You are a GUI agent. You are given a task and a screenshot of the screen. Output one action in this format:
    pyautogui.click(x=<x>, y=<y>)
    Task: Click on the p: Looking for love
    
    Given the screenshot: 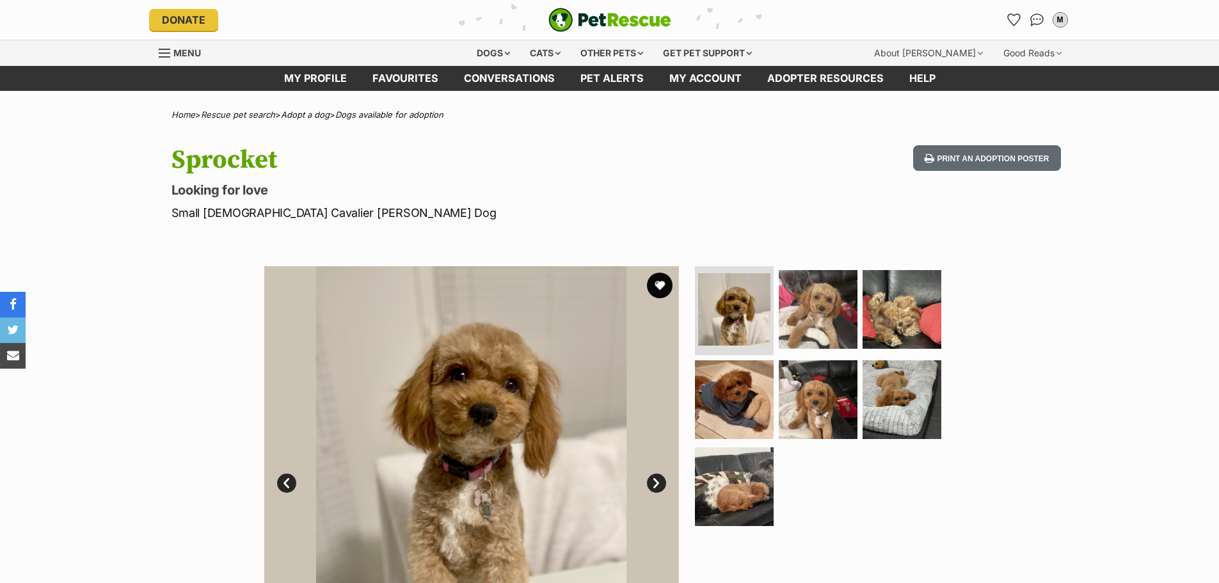 What is the action you would take?
    pyautogui.click(x=442, y=190)
    